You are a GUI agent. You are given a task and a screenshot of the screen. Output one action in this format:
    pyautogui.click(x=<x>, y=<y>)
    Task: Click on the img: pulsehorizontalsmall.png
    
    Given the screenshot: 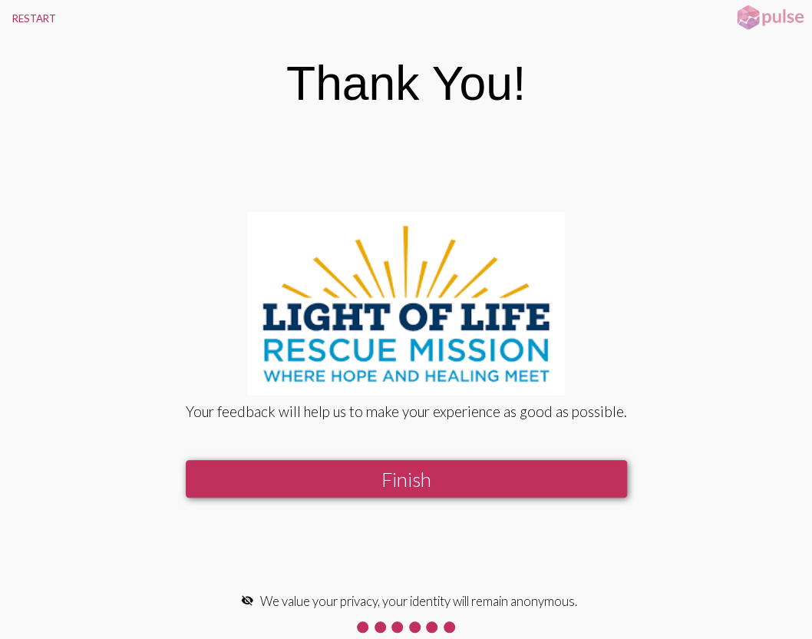 What is the action you would take?
    pyautogui.click(x=770, y=18)
    